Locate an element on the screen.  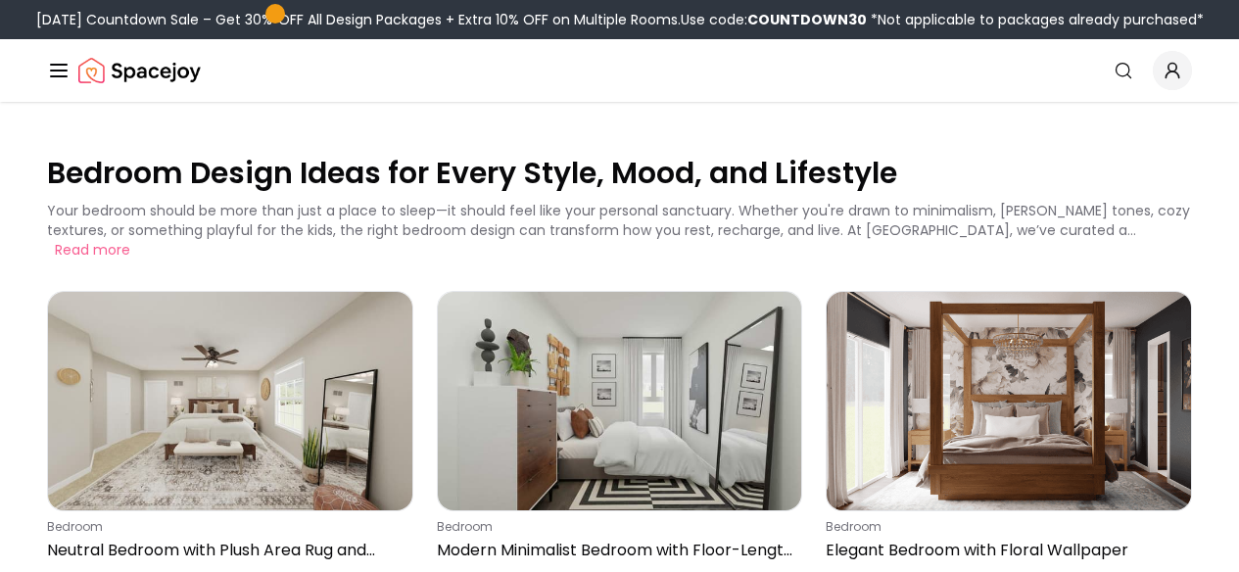
p: Modern Minimalist Bedroom with Floor-Length Mirror is located at coordinates (616, 550).